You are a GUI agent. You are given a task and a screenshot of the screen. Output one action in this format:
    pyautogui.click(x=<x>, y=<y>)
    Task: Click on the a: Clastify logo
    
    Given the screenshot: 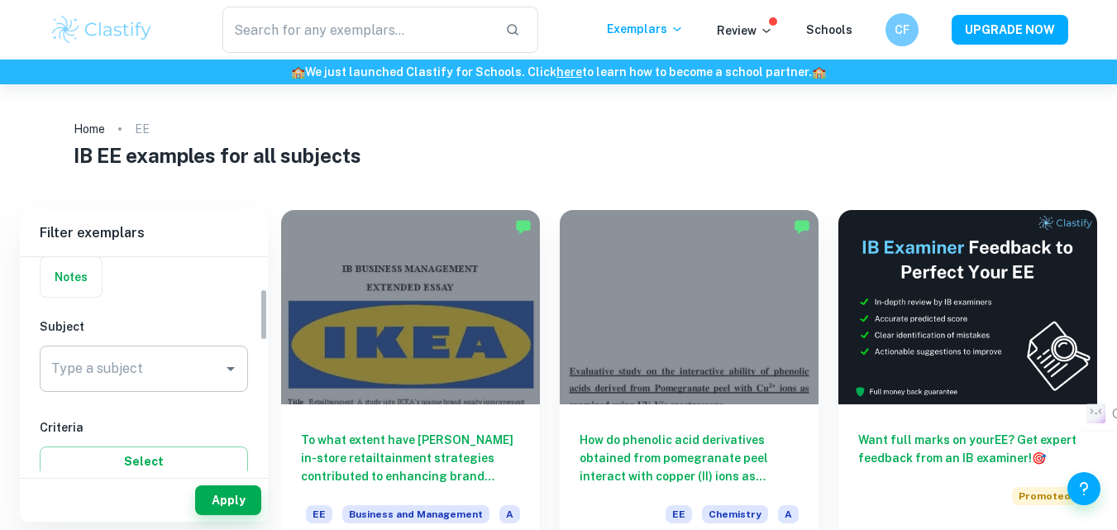 What is the action you would take?
    pyautogui.click(x=102, y=30)
    